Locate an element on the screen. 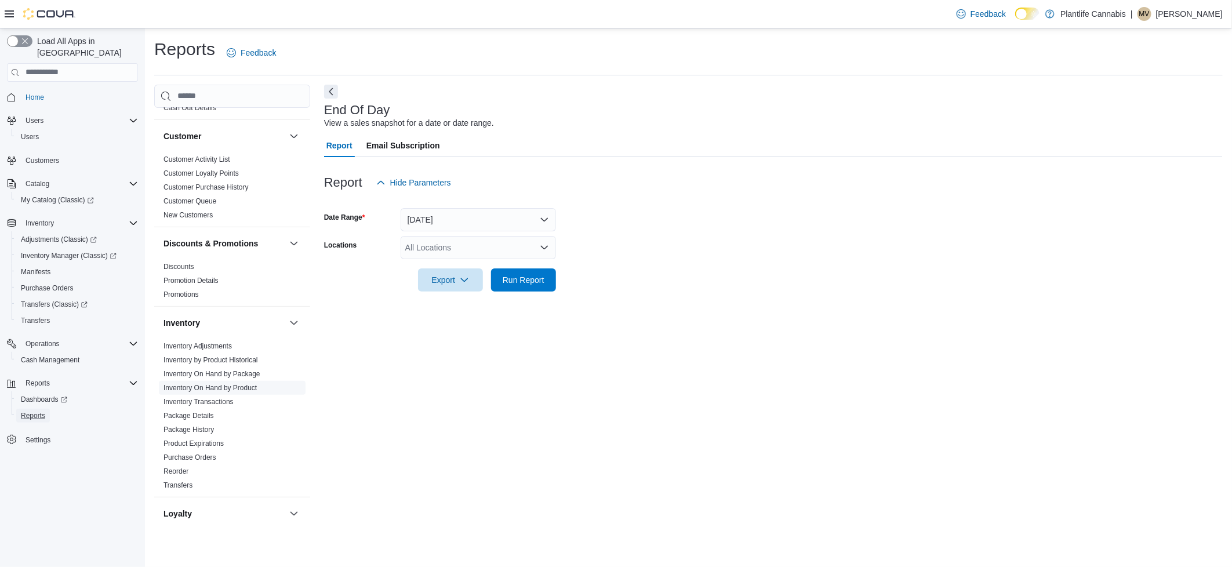 Image resolution: width=1232 pixels, height=567 pixels. button: Settings is located at coordinates (72, 439).